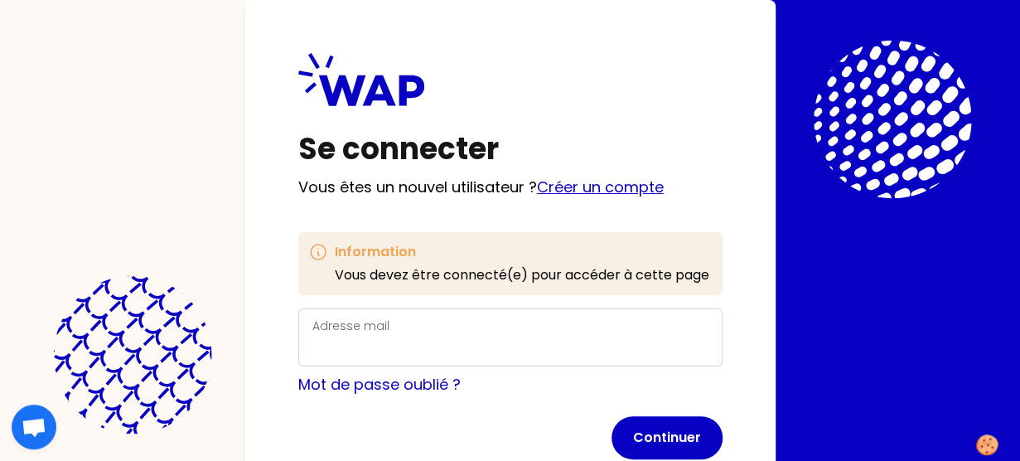 This screenshot has height=461, width=1020. Describe the element at coordinates (351, 326) in the screenshot. I see `label: Adresse mail` at that location.